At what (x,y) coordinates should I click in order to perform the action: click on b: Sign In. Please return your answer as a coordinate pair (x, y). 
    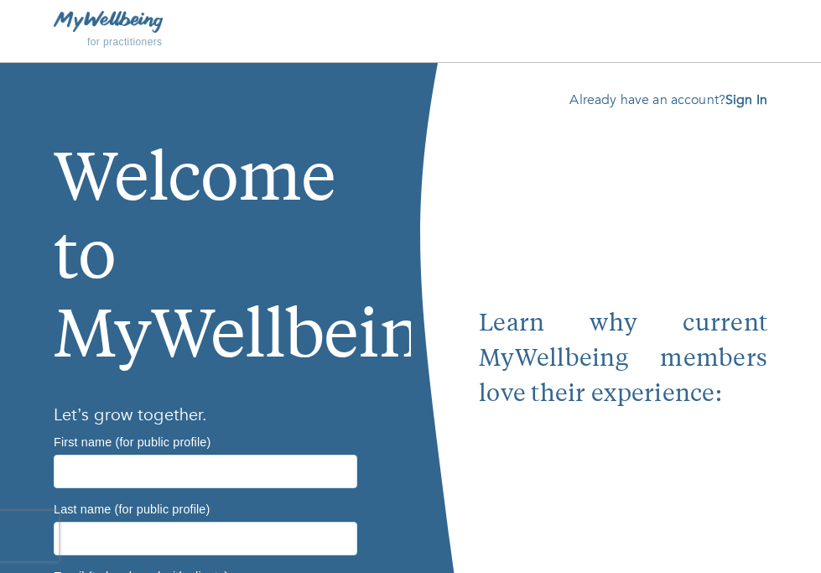
    Looking at the image, I should click on (747, 100).